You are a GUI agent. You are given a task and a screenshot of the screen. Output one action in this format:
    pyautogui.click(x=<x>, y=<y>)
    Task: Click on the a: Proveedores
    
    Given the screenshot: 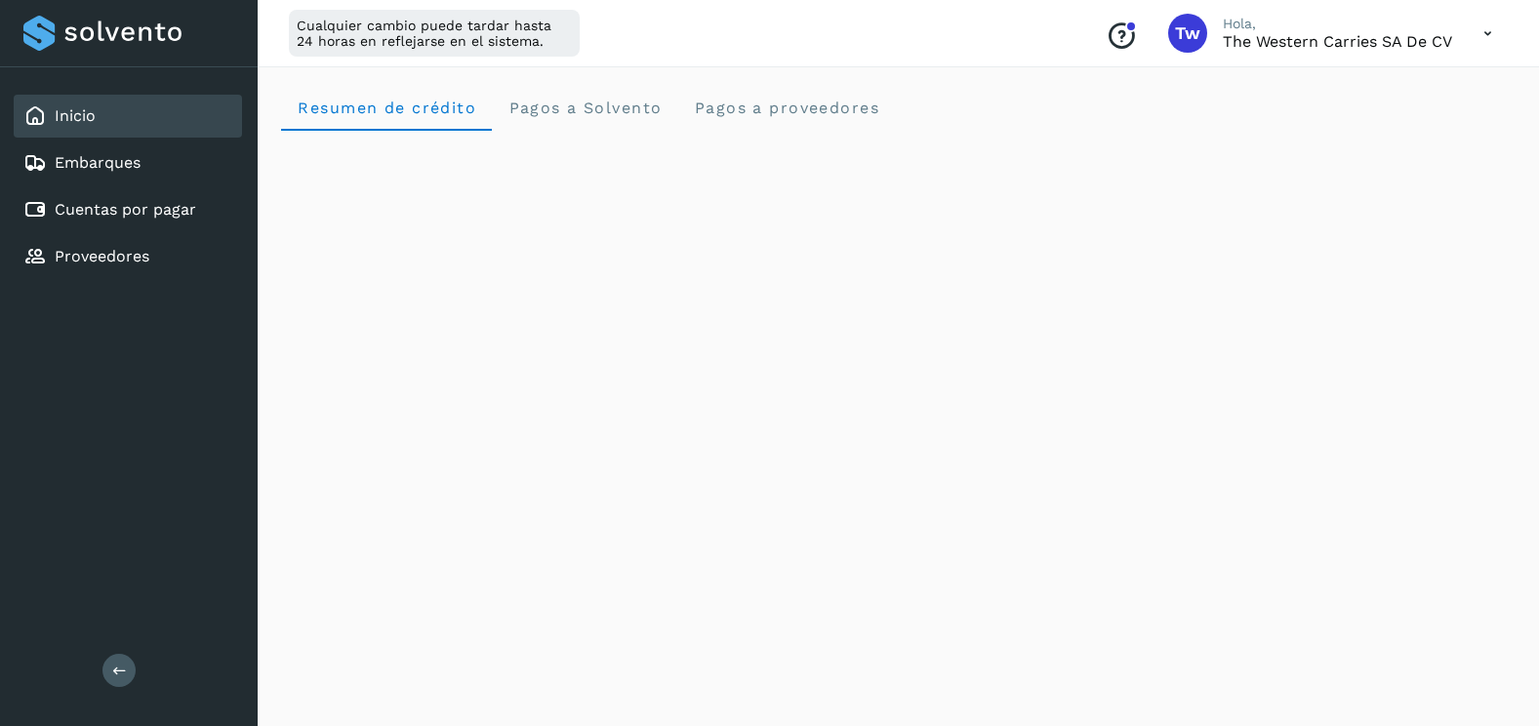 What is the action you would take?
    pyautogui.click(x=102, y=256)
    